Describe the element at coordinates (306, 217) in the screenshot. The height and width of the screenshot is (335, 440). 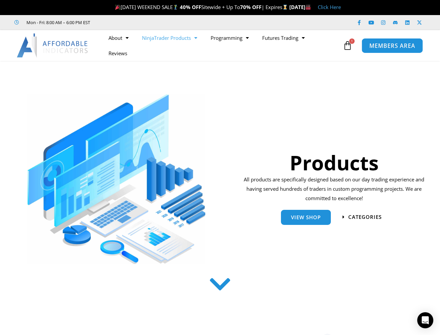
I see `a: View Shop` at that location.